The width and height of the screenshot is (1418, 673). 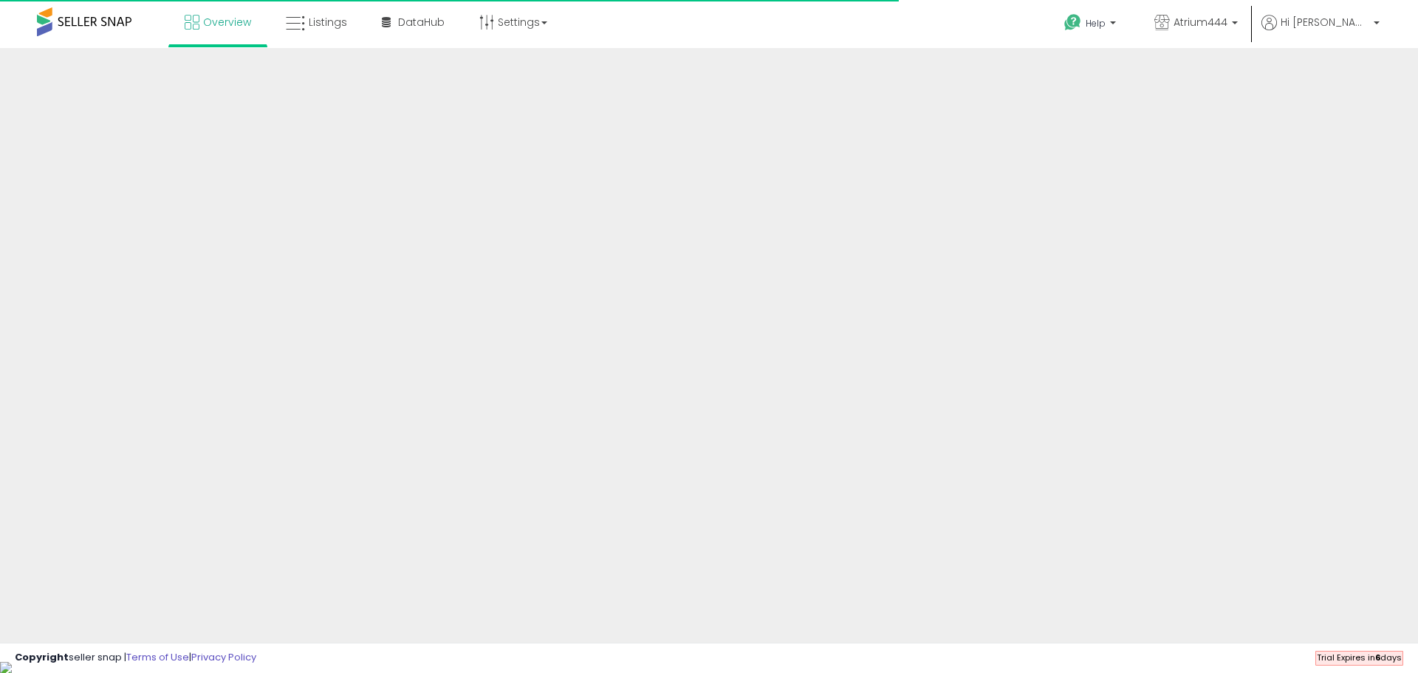 I want to click on b: 6, so click(x=1377, y=657).